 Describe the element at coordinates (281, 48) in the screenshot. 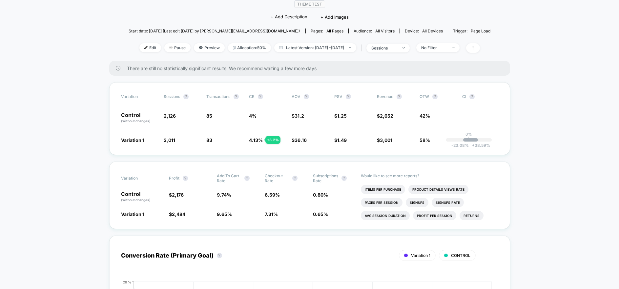

I see `img: calendar` at that location.